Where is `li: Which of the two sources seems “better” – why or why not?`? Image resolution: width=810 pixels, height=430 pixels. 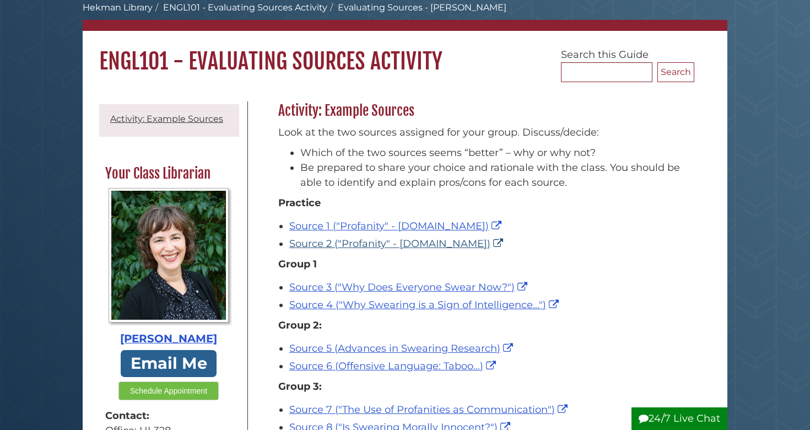 li: Which of the two sources seems “better” – why or why not? is located at coordinates (494, 153).